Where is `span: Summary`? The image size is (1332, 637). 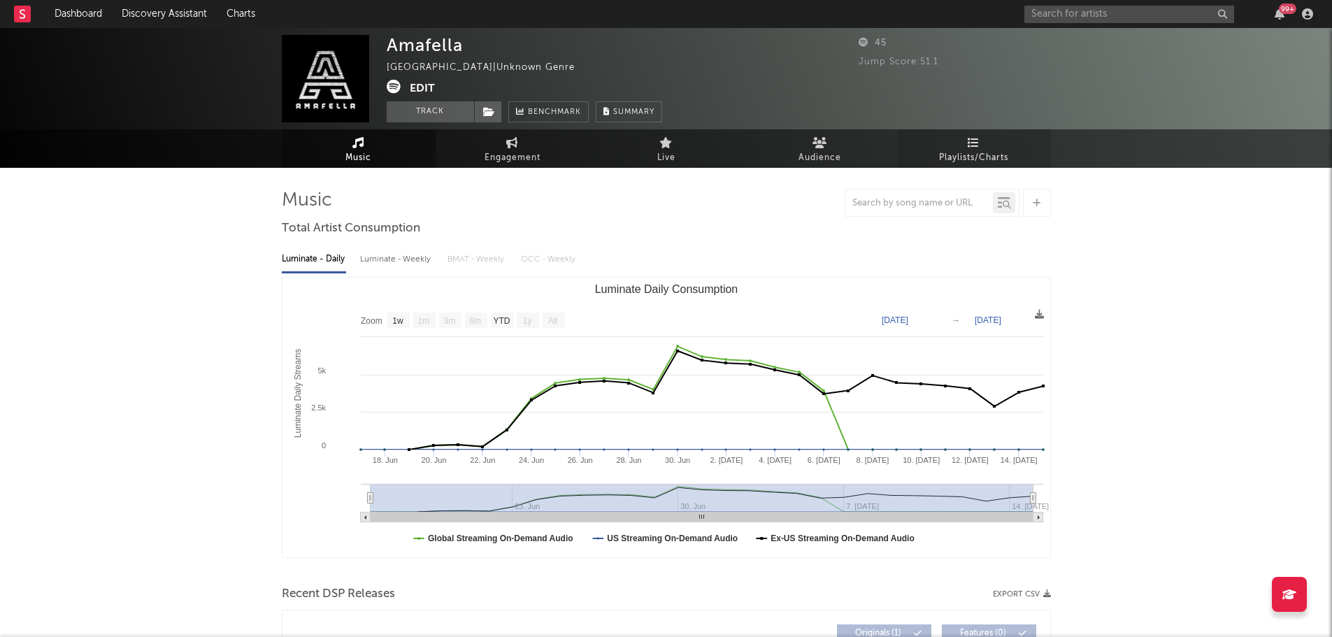
span: Summary is located at coordinates (633, 112).